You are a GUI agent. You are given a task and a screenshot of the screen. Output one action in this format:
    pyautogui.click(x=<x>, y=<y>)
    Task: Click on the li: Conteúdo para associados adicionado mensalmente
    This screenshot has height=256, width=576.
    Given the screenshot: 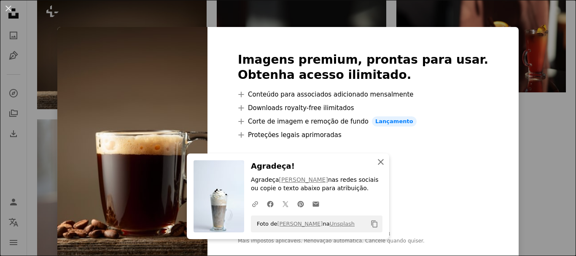 What is the action you would take?
    pyautogui.click(x=363, y=95)
    